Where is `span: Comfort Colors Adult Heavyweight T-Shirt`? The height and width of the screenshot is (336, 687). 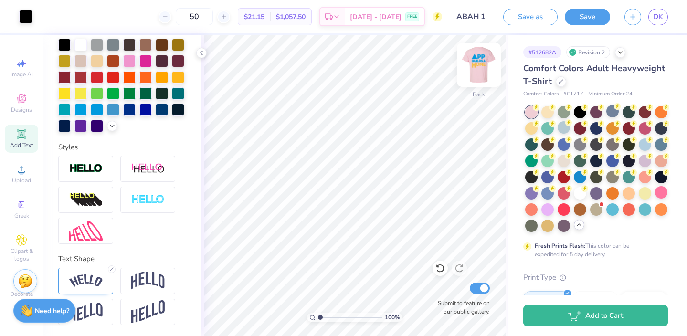
span: Comfort Colors Adult Heavyweight T-Shirt is located at coordinates (594, 75).